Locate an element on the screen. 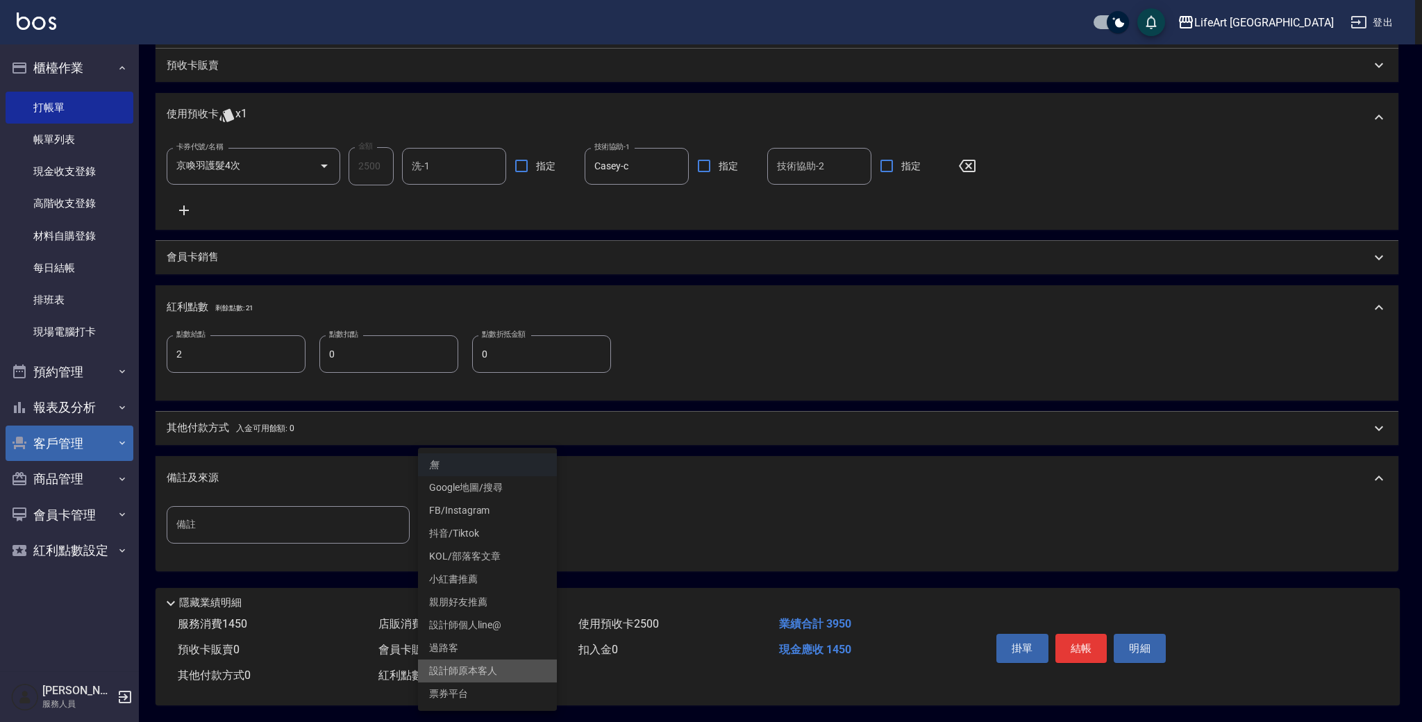  li: 設計師個人line@ is located at coordinates (487, 625).